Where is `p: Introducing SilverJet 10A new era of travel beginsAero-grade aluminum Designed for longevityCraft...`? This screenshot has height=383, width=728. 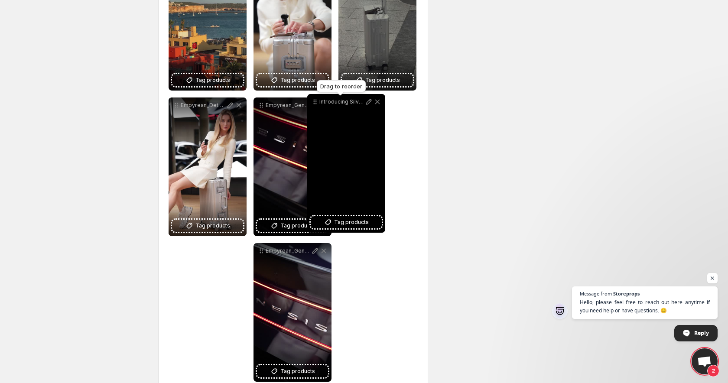
p: Introducing SilverJet 10A new era of travel beginsAero-grade aluminum Designed for longevityCraft... is located at coordinates (342, 102).